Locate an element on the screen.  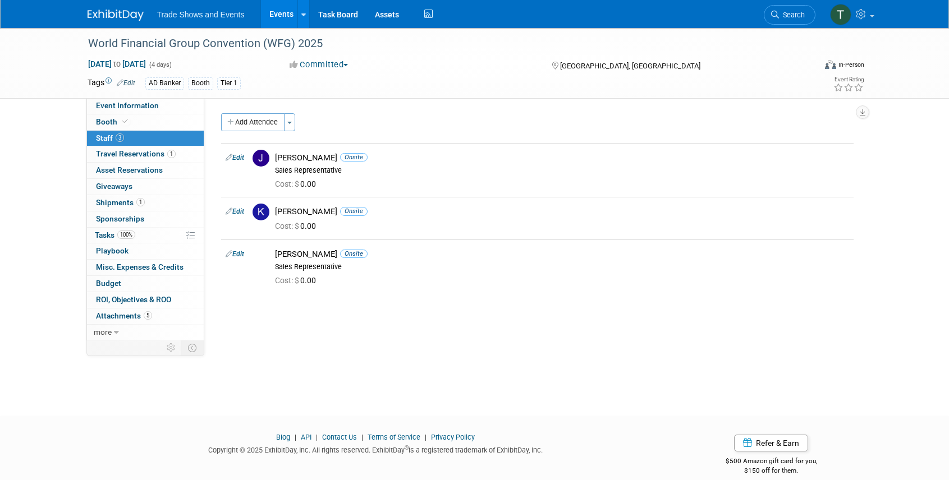
a: Tasks100% is located at coordinates (145, 236).